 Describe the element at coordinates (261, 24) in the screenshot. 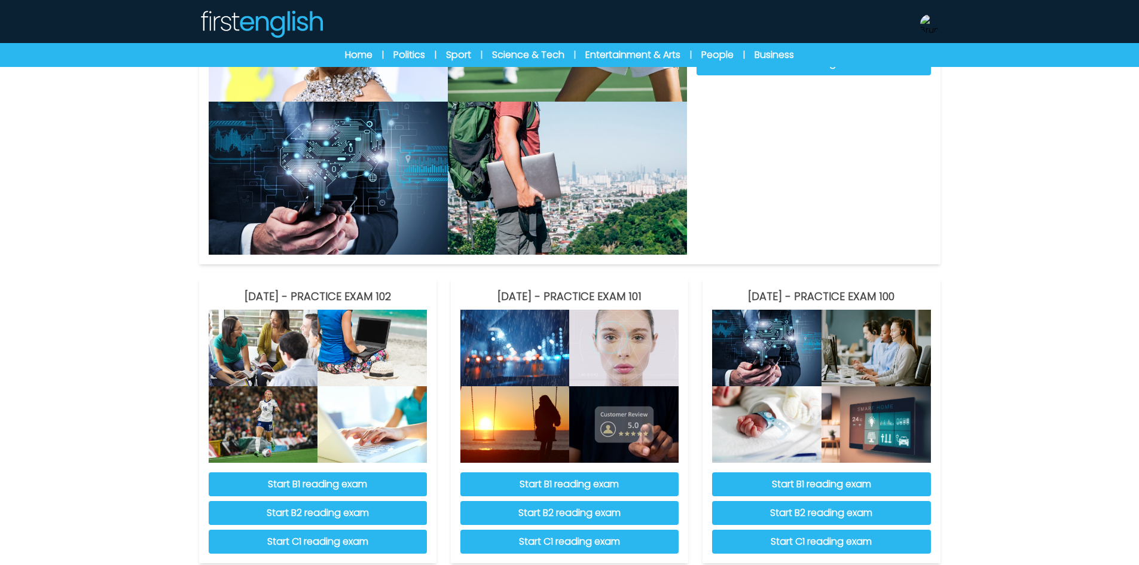

I see `a: Logo` at that location.